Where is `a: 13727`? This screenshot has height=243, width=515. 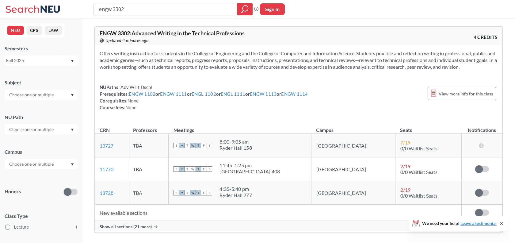
a: 13727 is located at coordinates (106, 145).